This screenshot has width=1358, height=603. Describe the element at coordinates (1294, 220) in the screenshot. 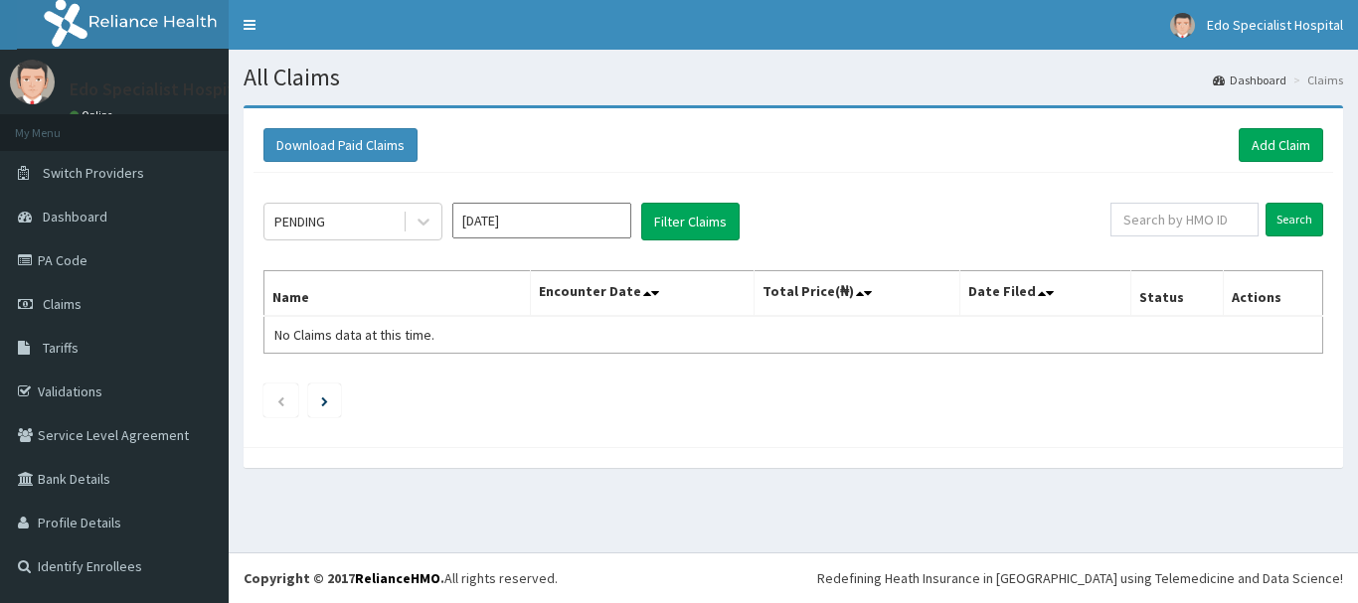

I see `input: Search` at that location.